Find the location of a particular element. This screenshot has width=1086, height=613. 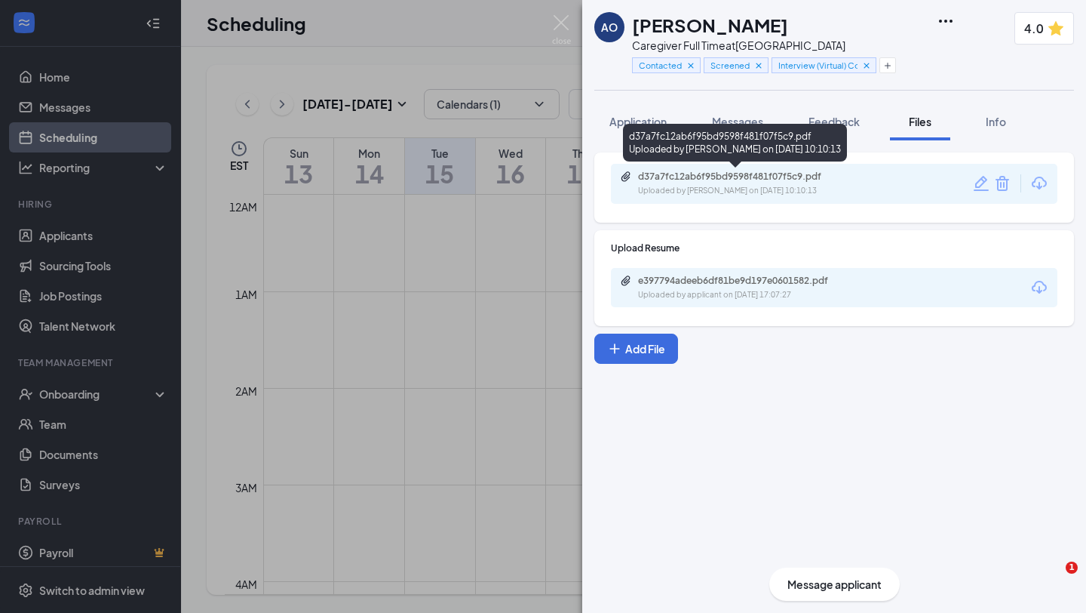

button: Plus is located at coordinates (888, 65).